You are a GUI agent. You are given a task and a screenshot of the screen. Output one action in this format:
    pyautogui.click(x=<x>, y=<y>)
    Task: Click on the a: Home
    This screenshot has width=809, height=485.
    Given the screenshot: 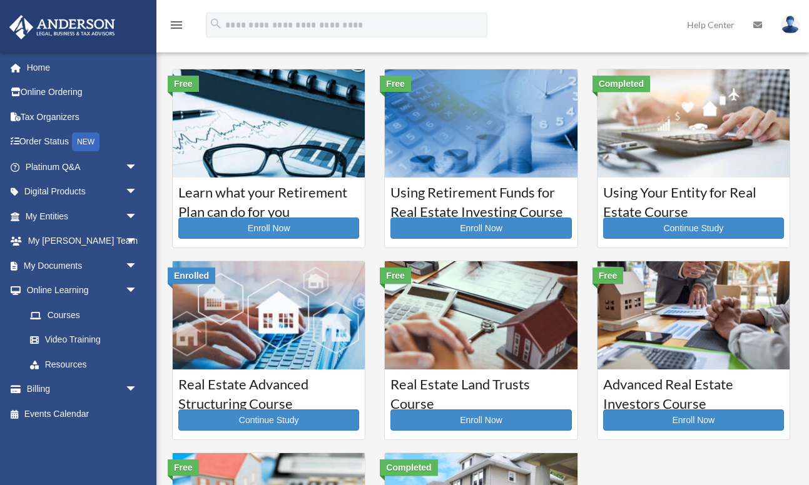 What is the action you would take?
    pyautogui.click(x=83, y=68)
    